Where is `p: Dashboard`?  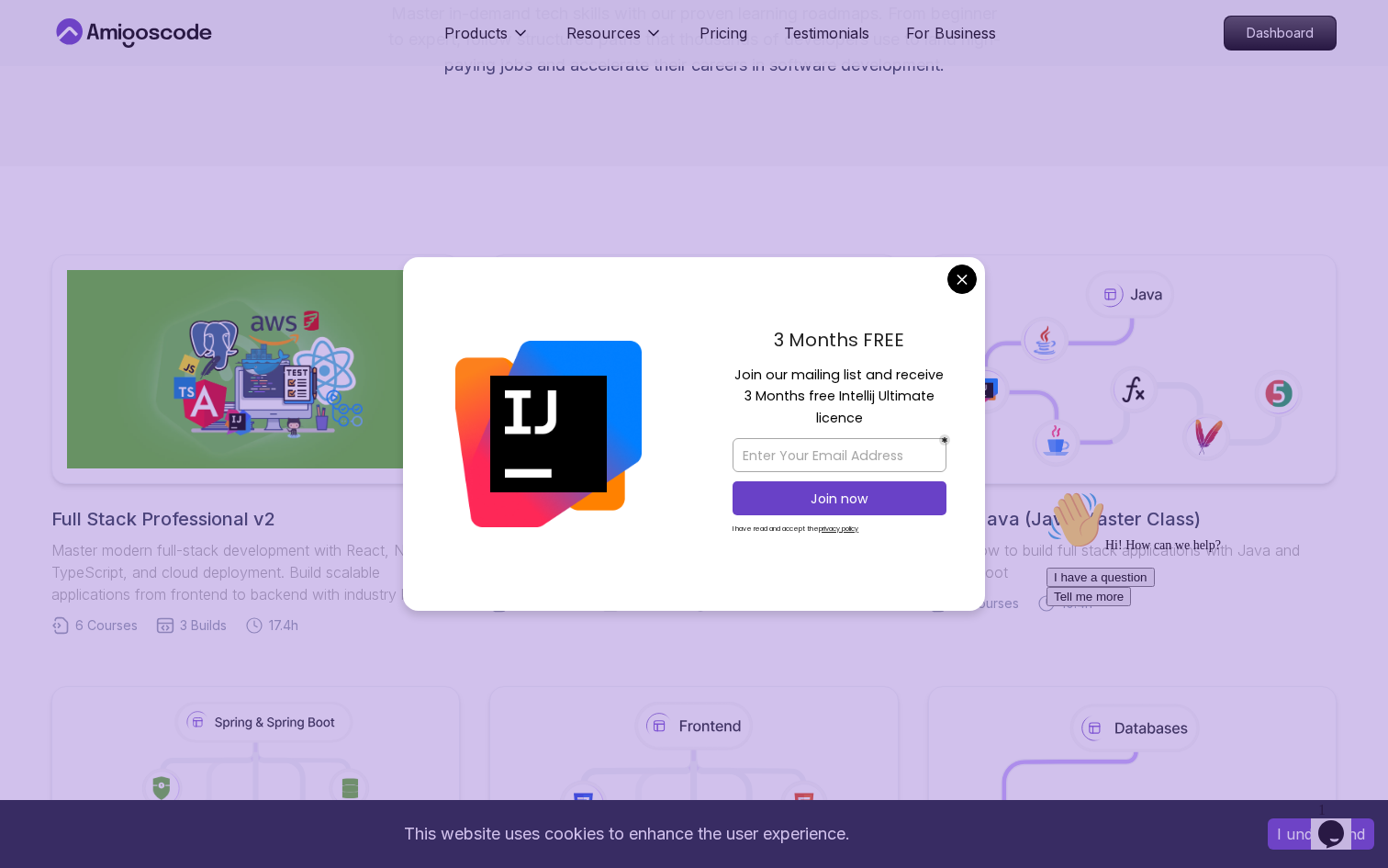
p: Dashboard is located at coordinates (1280, 33).